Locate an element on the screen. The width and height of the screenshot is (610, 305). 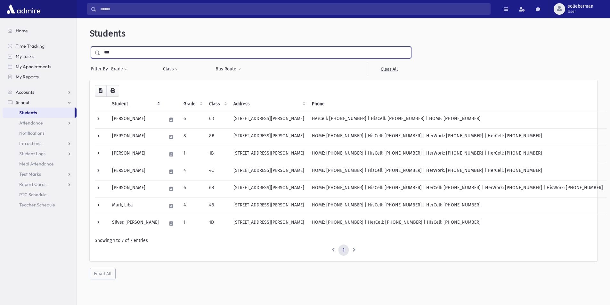
a: Notifications is located at coordinates (39, 133).